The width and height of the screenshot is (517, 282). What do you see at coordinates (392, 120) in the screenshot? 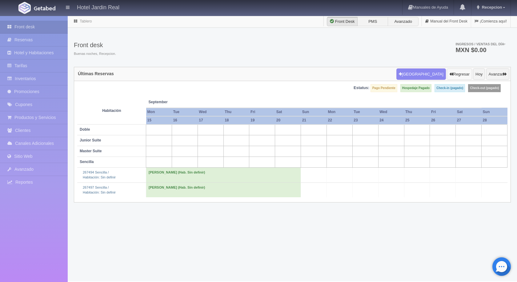
I see `th: 24` at bounding box center [392, 120].